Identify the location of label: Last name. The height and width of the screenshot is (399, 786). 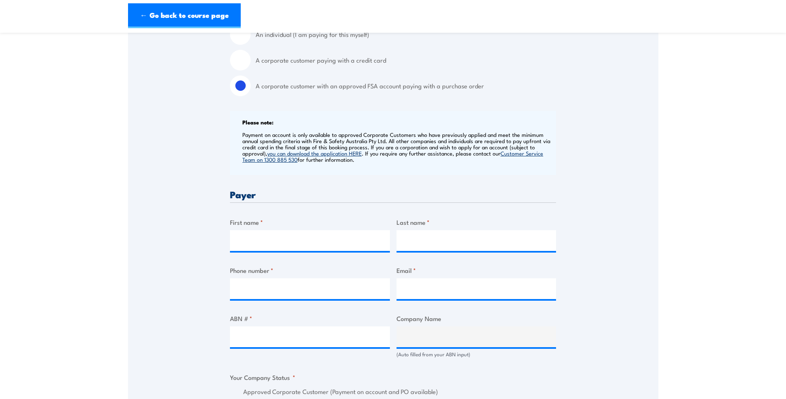
(476, 222).